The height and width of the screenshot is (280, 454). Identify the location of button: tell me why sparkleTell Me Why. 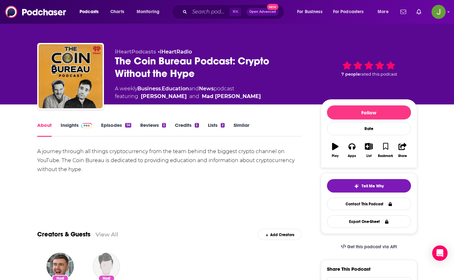
(369, 186).